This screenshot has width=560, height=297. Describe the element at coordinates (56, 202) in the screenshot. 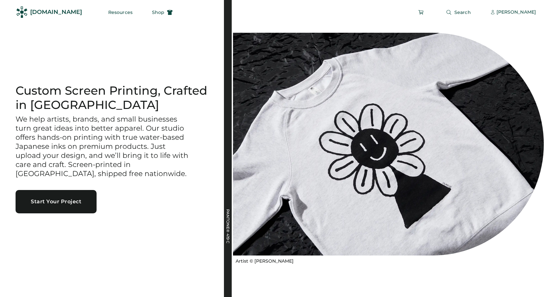

I see `button: Start Your Project` at that location.